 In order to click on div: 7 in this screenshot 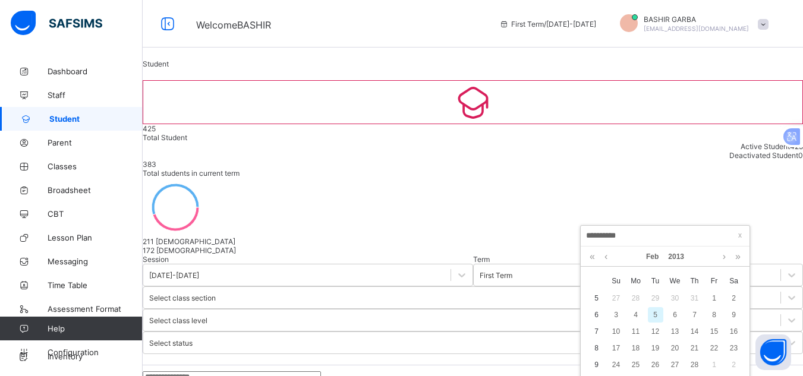, I will do `click(695, 315)`.